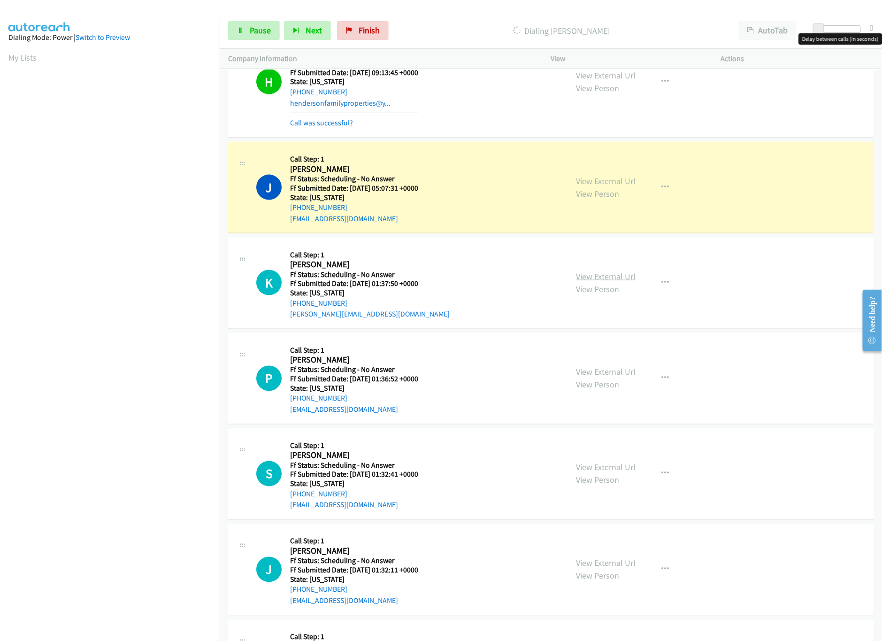 The height and width of the screenshot is (641, 882). I want to click on a: hendersonfamilyproperties@y..., so click(340, 103).